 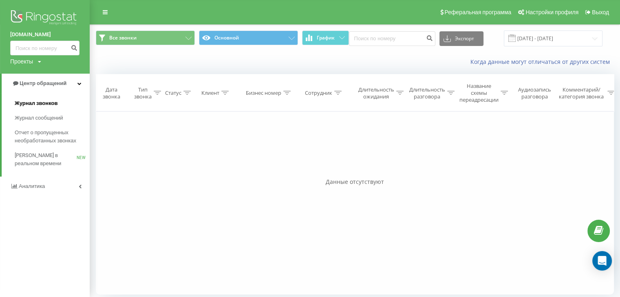 What do you see at coordinates (45, 18) in the screenshot?
I see `img: Ringostat logo` at bounding box center [45, 18].